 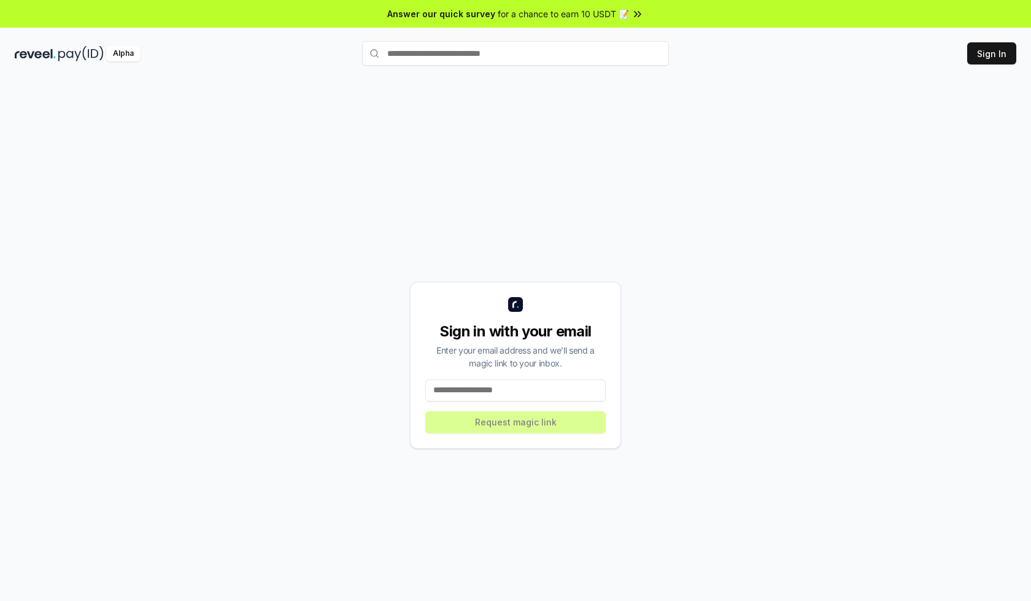 I want to click on span: Answer our quick survey, so click(x=441, y=14).